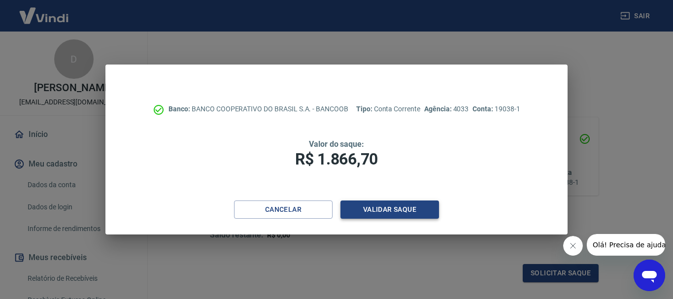  I want to click on p: BANCO COOPERATIVO DO BRASIL S.A. - BANCOOB, so click(258, 109).